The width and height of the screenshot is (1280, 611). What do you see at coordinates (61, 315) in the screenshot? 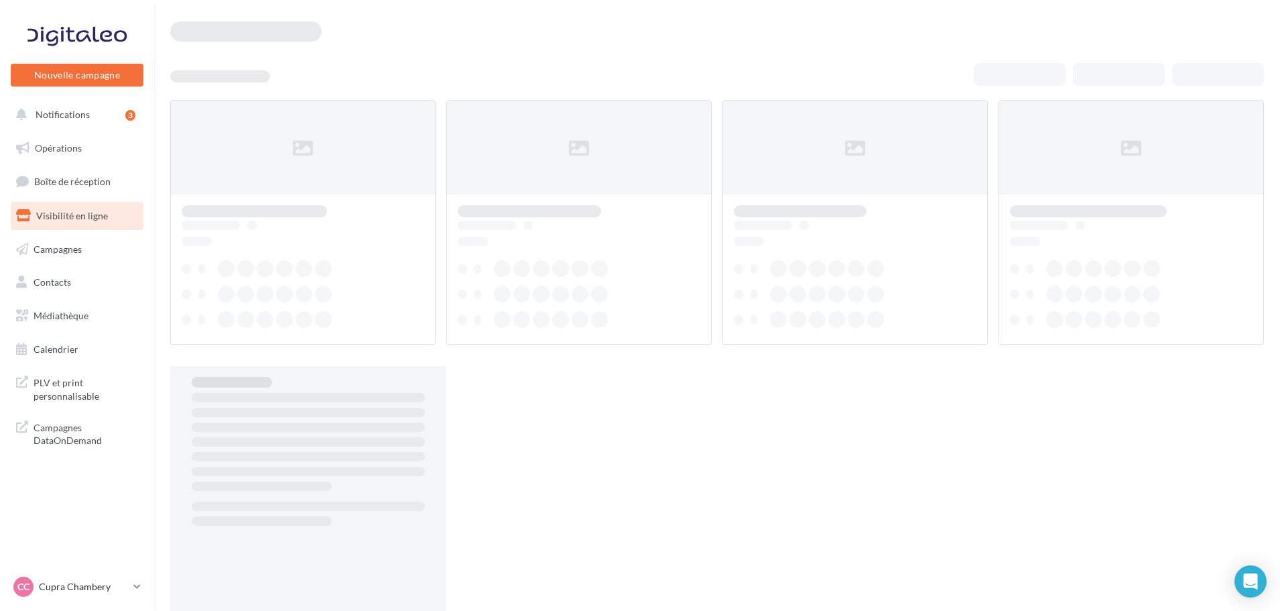
I see `span: Médiathèque` at bounding box center [61, 315].